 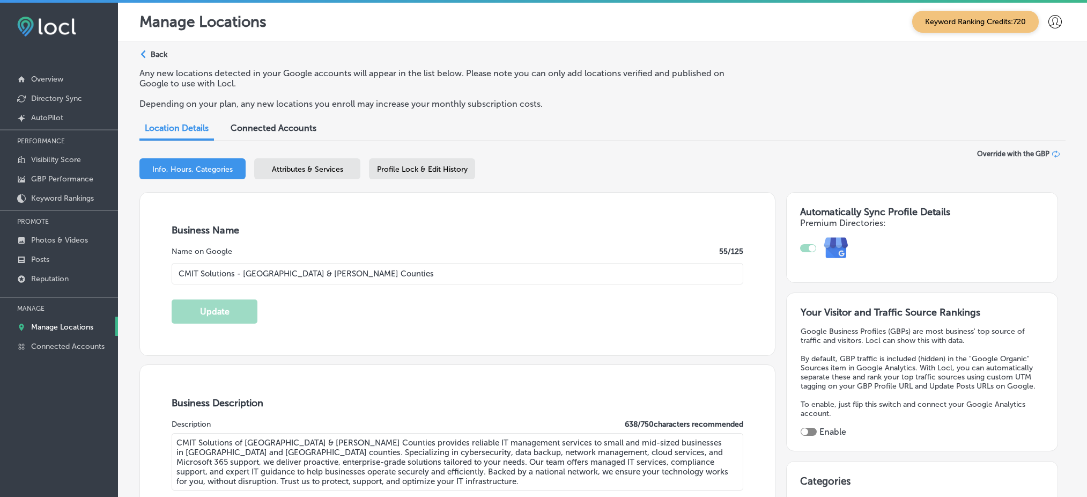 What do you see at coordinates (60, 240) in the screenshot?
I see `p: Photos & Videos` at bounding box center [60, 240].